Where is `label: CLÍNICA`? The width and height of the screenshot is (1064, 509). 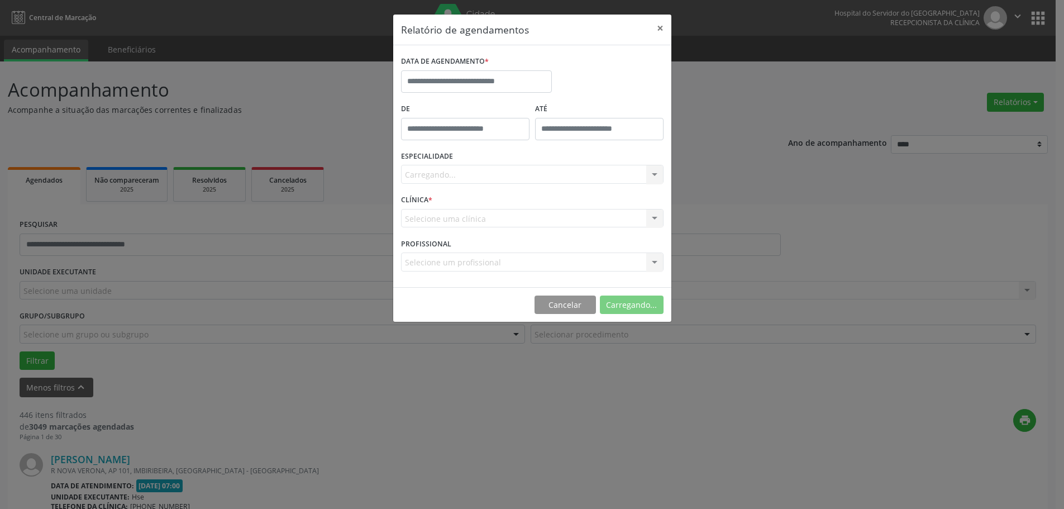 label: CLÍNICA is located at coordinates (417, 200).